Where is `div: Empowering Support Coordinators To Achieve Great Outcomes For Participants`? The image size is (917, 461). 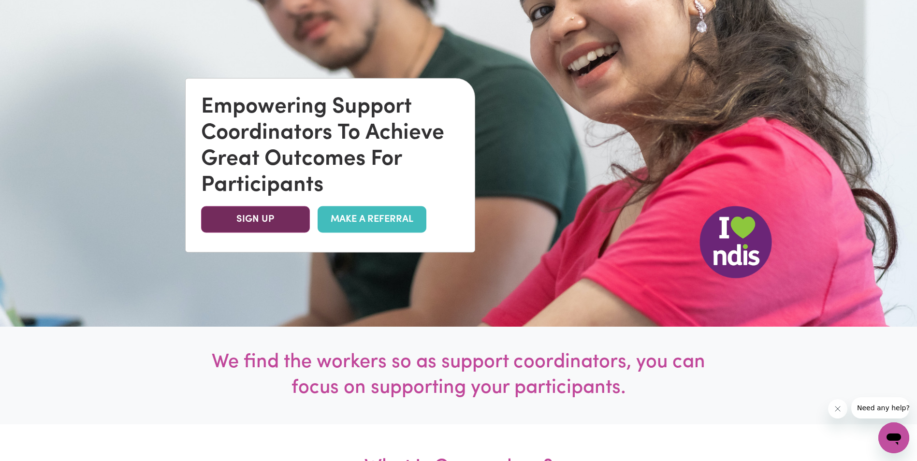
div: Empowering Support Coordinators To Achieve Great Outcomes For Participants is located at coordinates (330, 146).